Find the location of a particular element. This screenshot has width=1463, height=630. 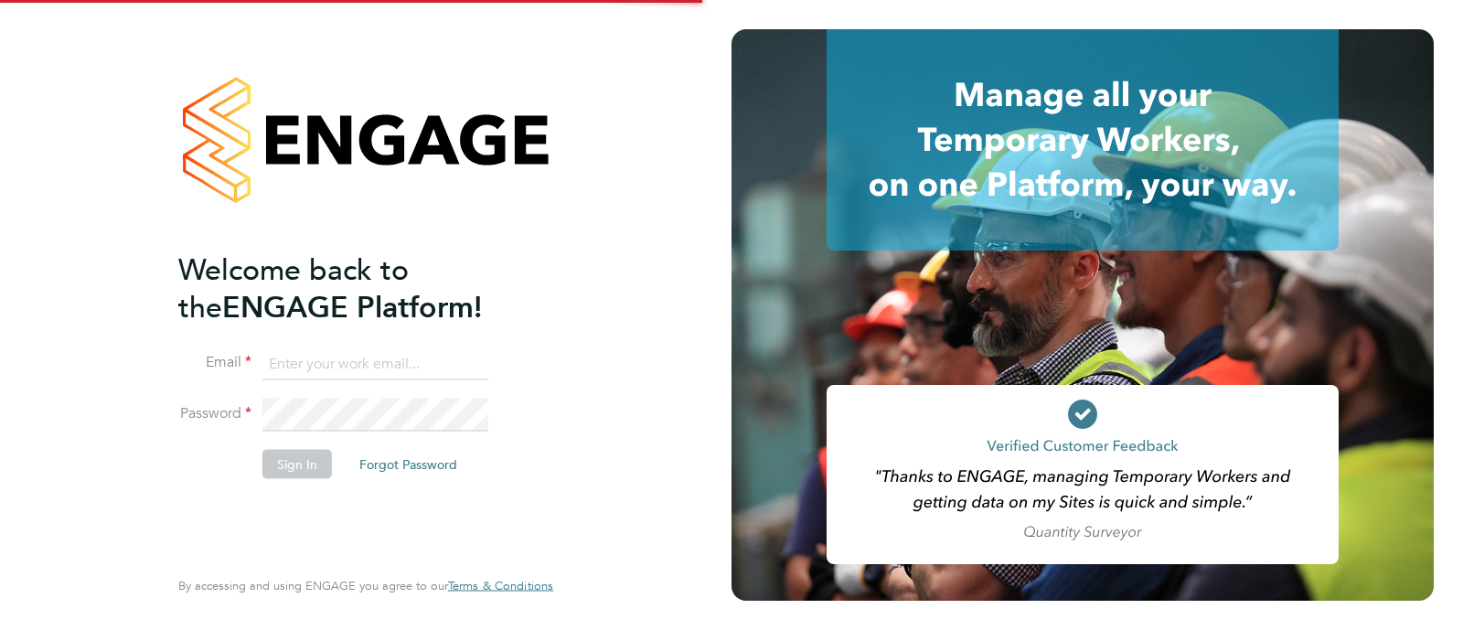

button: Sign In is located at coordinates (297, 465).